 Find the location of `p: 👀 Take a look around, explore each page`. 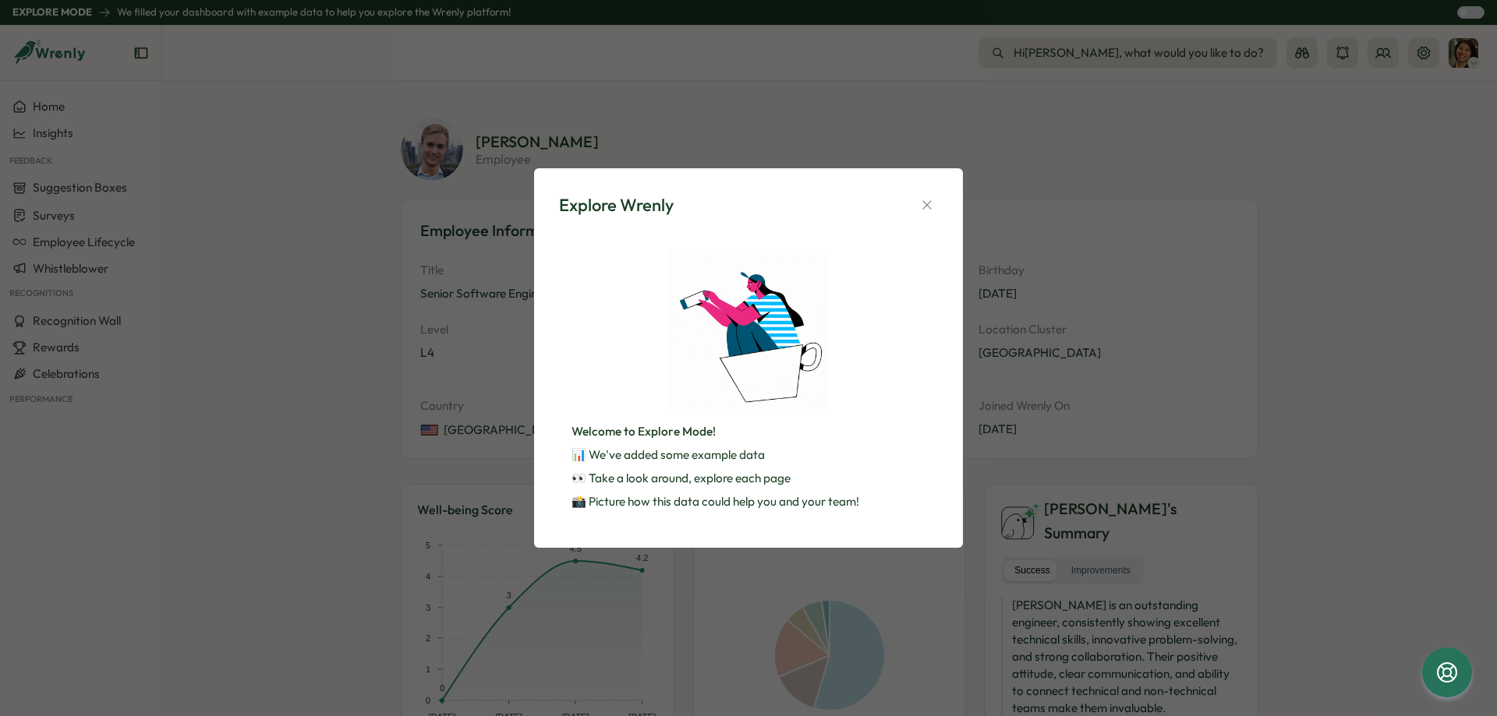

p: 👀 Take a look around, explore each page is located at coordinates (748, 479).